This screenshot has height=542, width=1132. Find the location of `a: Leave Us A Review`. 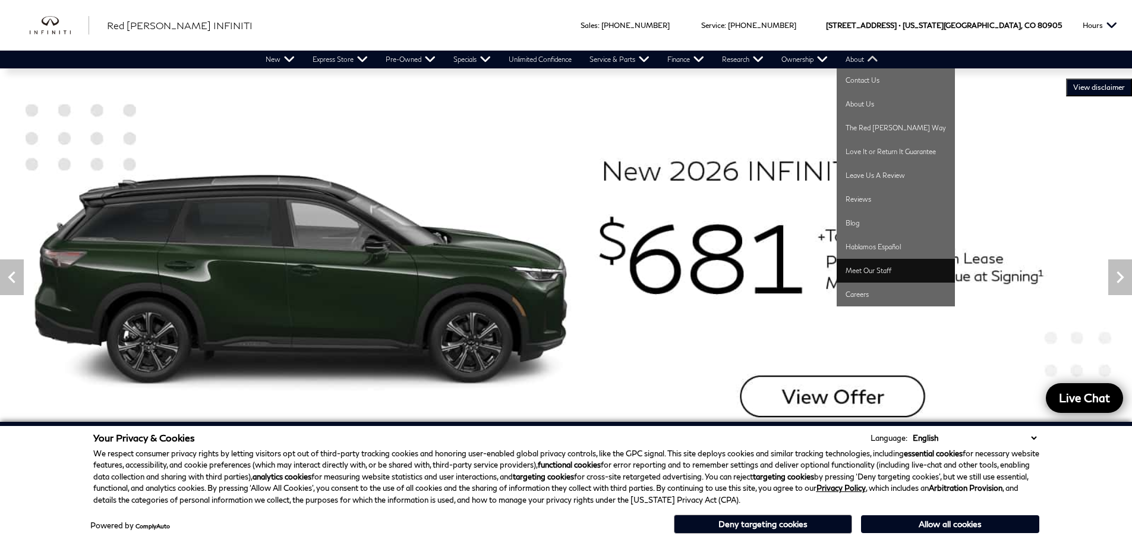

a: Leave Us A Review is located at coordinates (896, 175).